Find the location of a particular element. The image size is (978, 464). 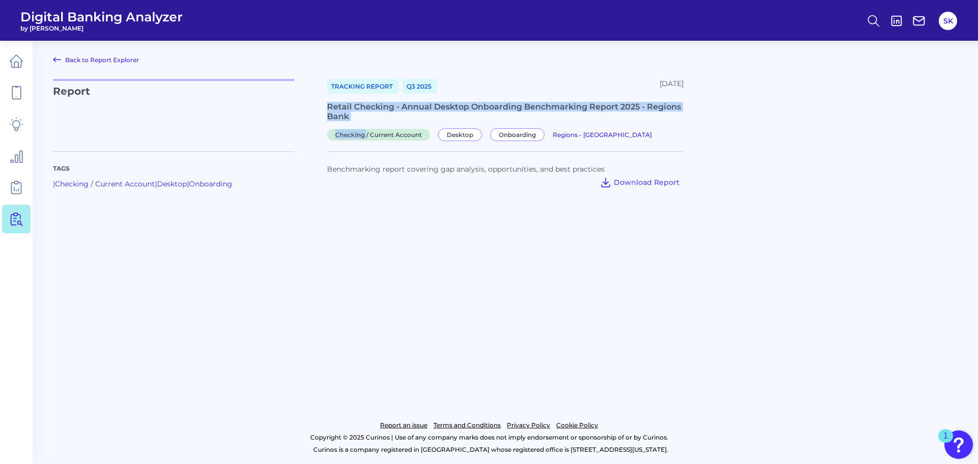

a: Tracking Report is located at coordinates (363, 86).